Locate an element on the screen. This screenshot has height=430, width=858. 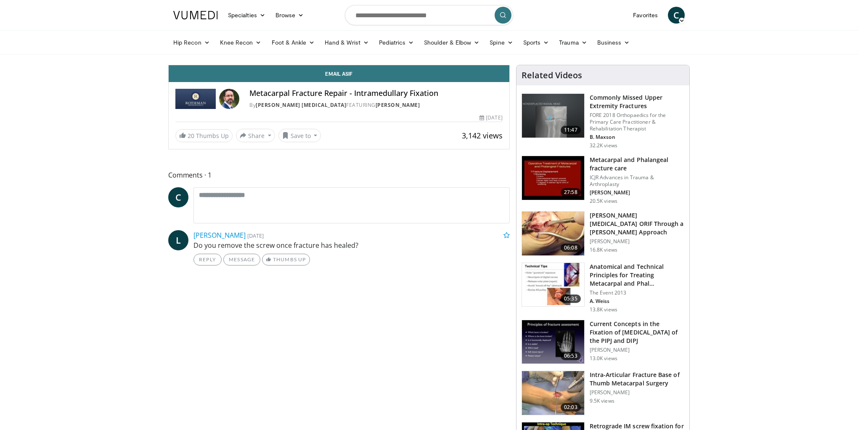
a: Favorites is located at coordinates (645, 15).